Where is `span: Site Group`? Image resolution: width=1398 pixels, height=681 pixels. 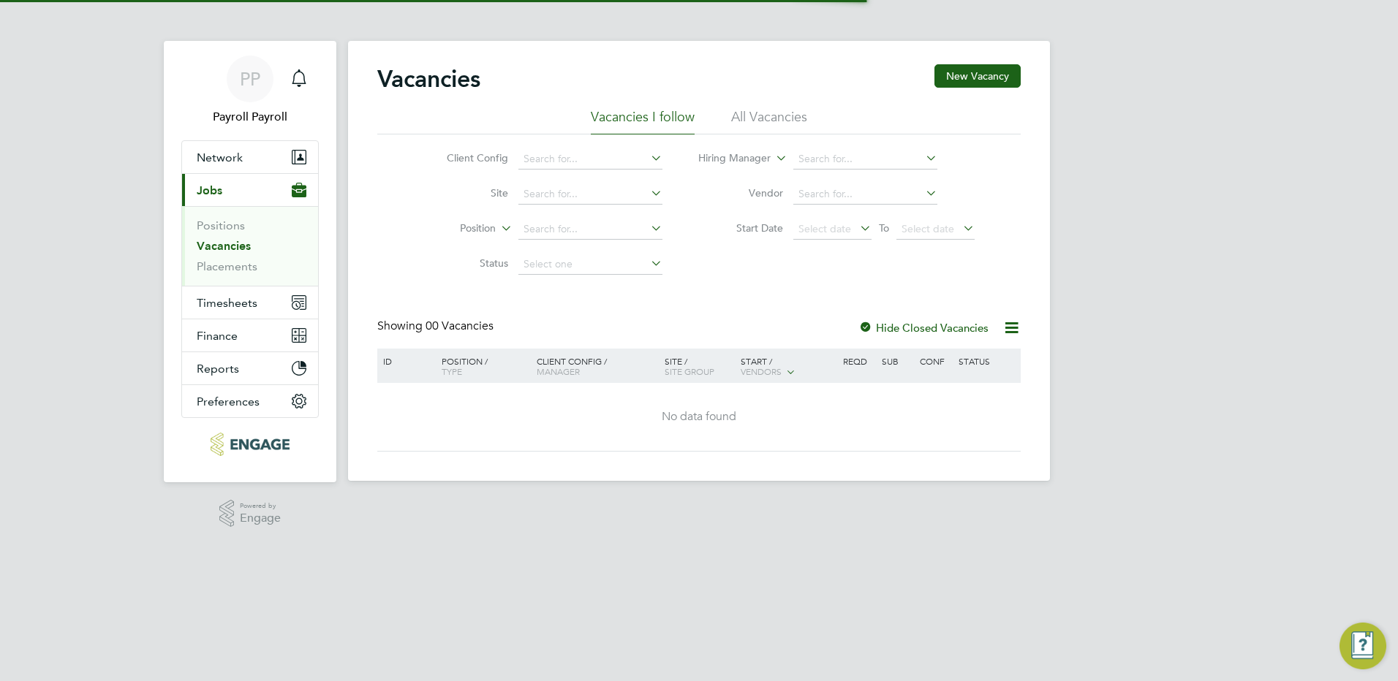 span: Site Group is located at coordinates (689, 371).